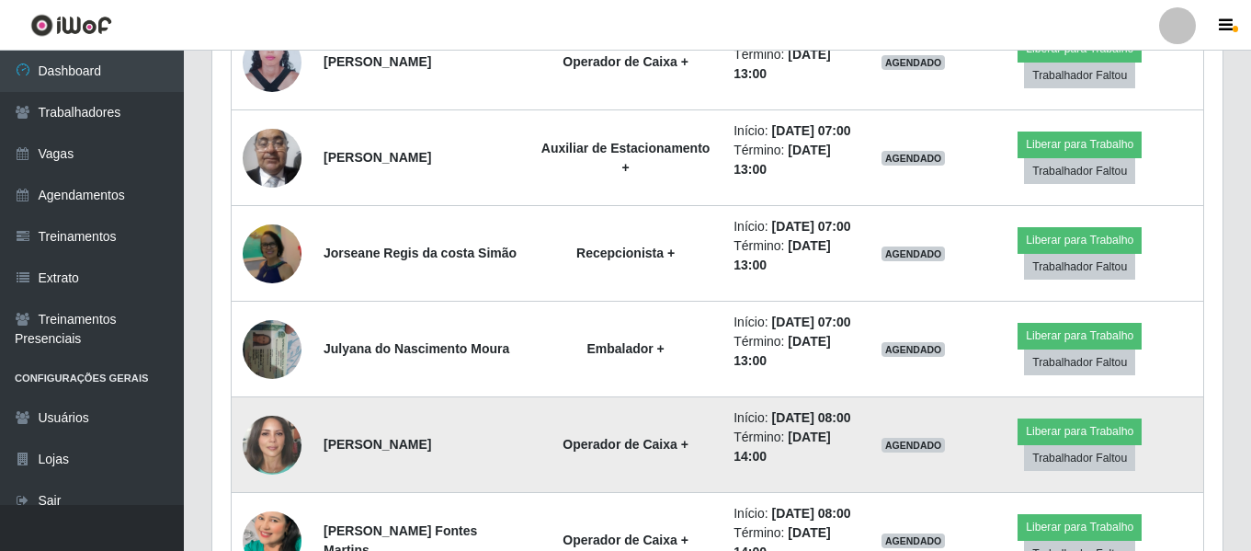 The height and width of the screenshot is (551, 1251). Describe the element at coordinates (272, 62) in the screenshot. I see `img: 1728382310331.jpeg` at that location.